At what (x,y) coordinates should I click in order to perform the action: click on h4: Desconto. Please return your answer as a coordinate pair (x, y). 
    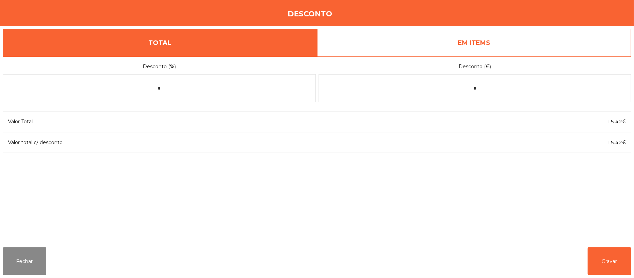
    Looking at the image, I should click on (310, 14).